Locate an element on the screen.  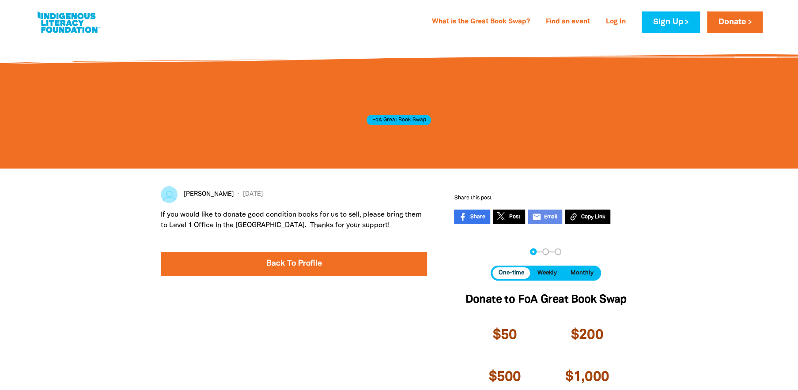
button: Navigate to step 3 of 3 to enter your payment details is located at coordinates (558, 252).